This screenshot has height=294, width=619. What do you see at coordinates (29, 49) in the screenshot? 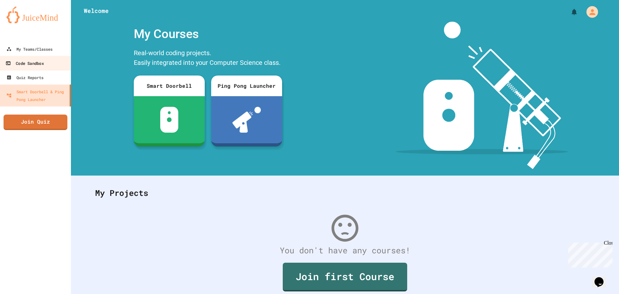
I see `div: My Teams/Classes` at bounding box center [29, 49].